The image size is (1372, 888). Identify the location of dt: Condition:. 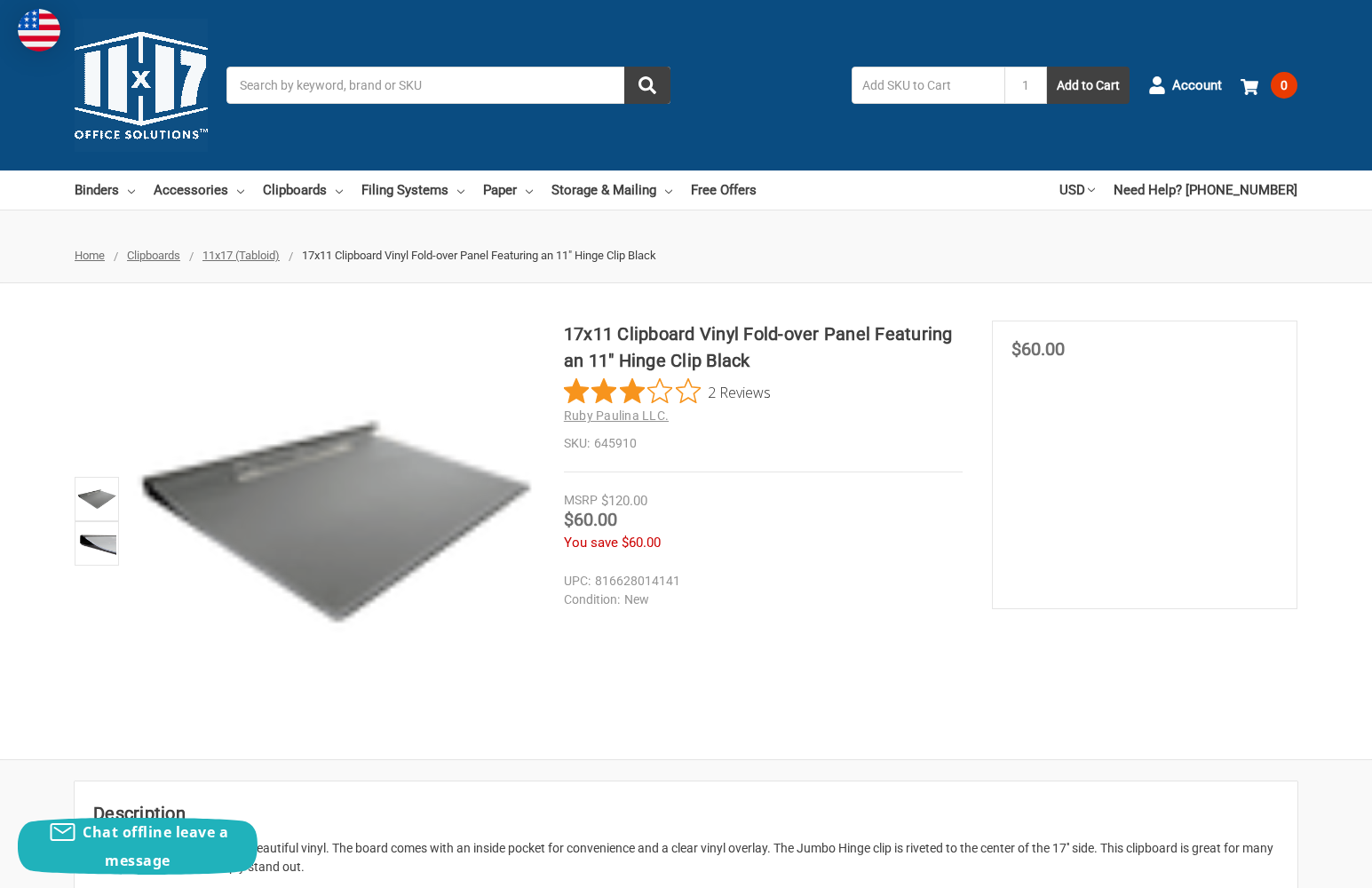
(591, 599).